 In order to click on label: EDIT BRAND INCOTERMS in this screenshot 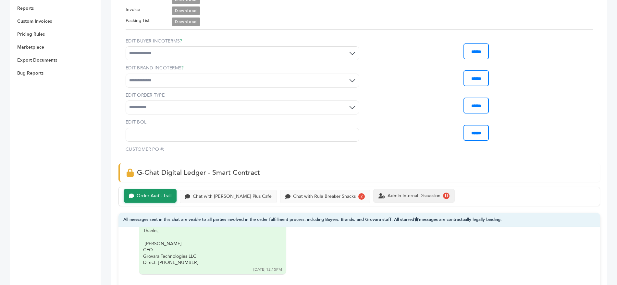, I will do `click(242, 68)`.